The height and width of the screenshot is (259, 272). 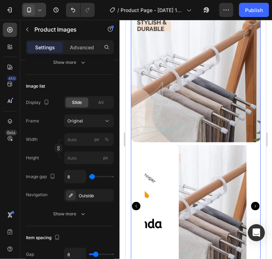 What do you see at coordinates (38, 102) in the screenshot?
I see `div: Display` at bounding box center [38, 102].